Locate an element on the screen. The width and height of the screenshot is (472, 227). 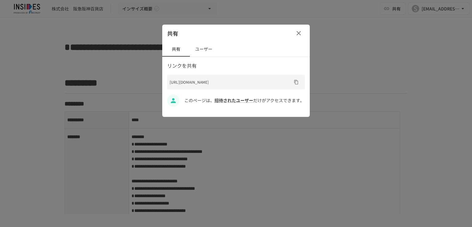
button: URLをコピー is located at coordinates (296, 82).